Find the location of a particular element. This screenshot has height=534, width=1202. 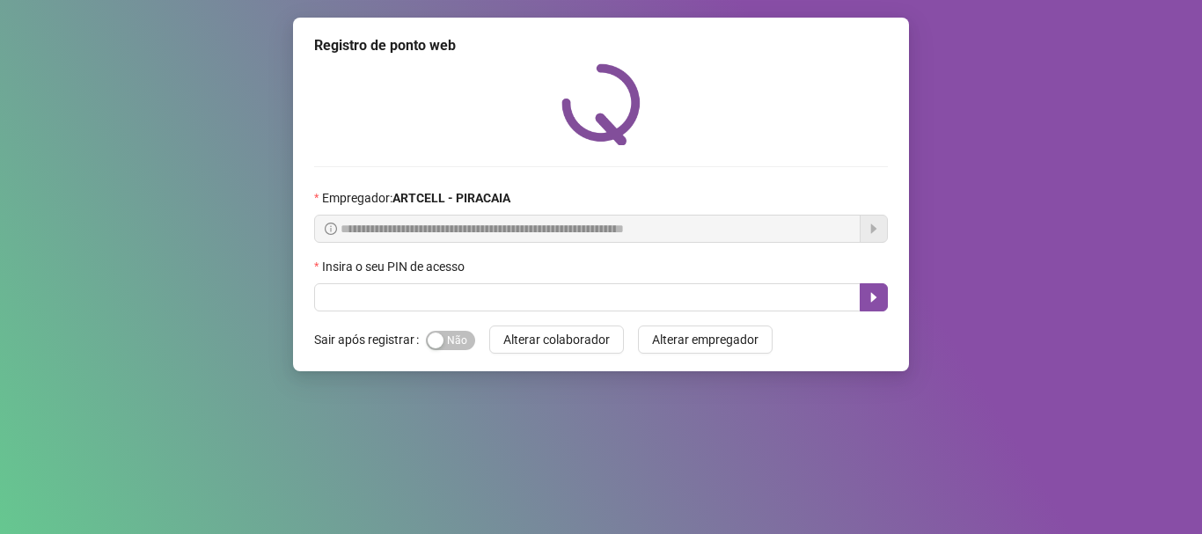

span: info-circle is located at coordinates (331, 229).